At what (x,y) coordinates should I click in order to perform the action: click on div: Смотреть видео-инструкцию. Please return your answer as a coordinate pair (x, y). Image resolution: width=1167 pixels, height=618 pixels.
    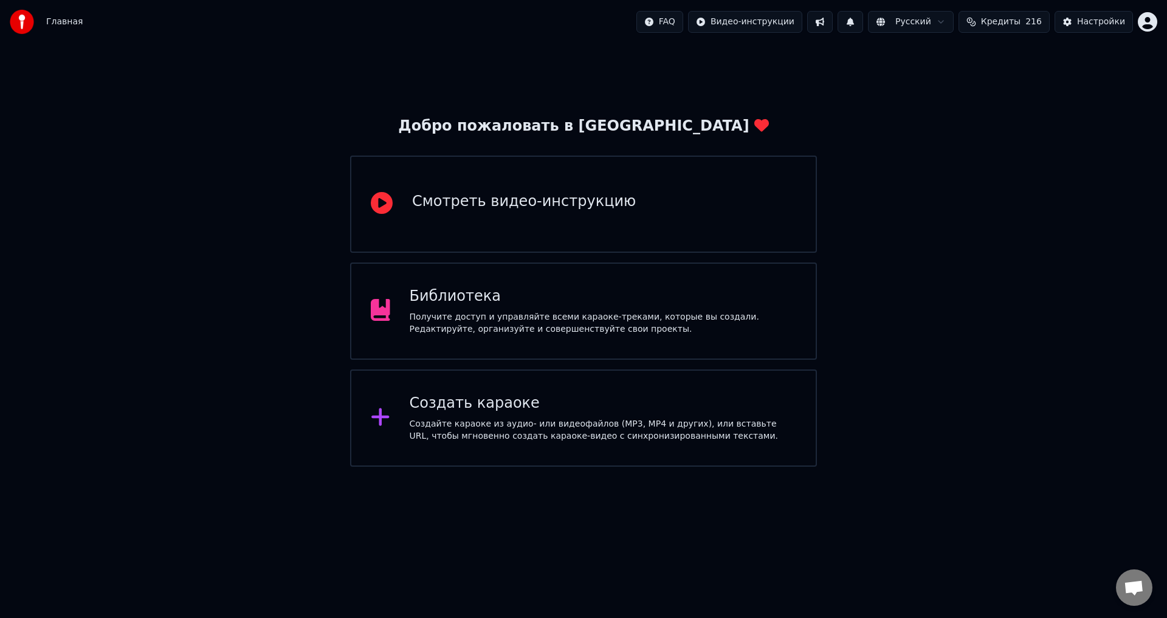
    Looking at the image, I should click on (524, 202).